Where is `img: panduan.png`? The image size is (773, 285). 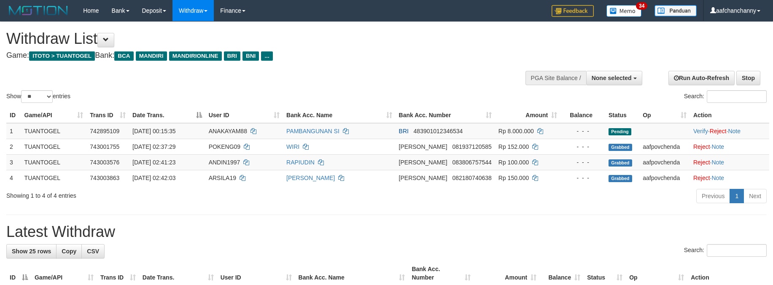
img: panduan.png is located at coordinates (676, 11).